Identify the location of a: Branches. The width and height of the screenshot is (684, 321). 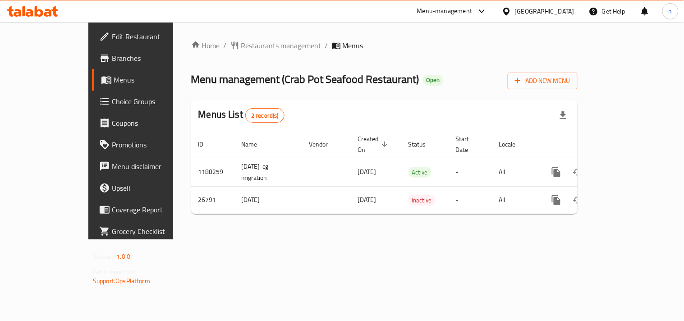
(147, 58).